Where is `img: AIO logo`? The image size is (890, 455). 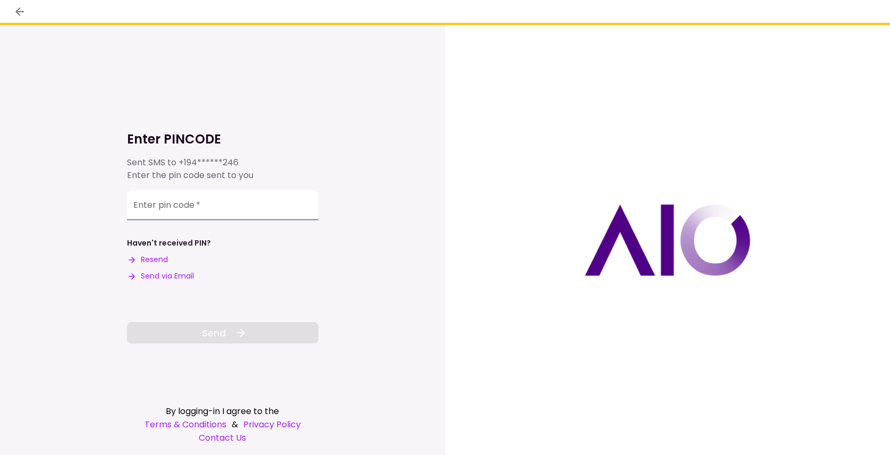
img: AIO logo is located at coordinates (667, 240).